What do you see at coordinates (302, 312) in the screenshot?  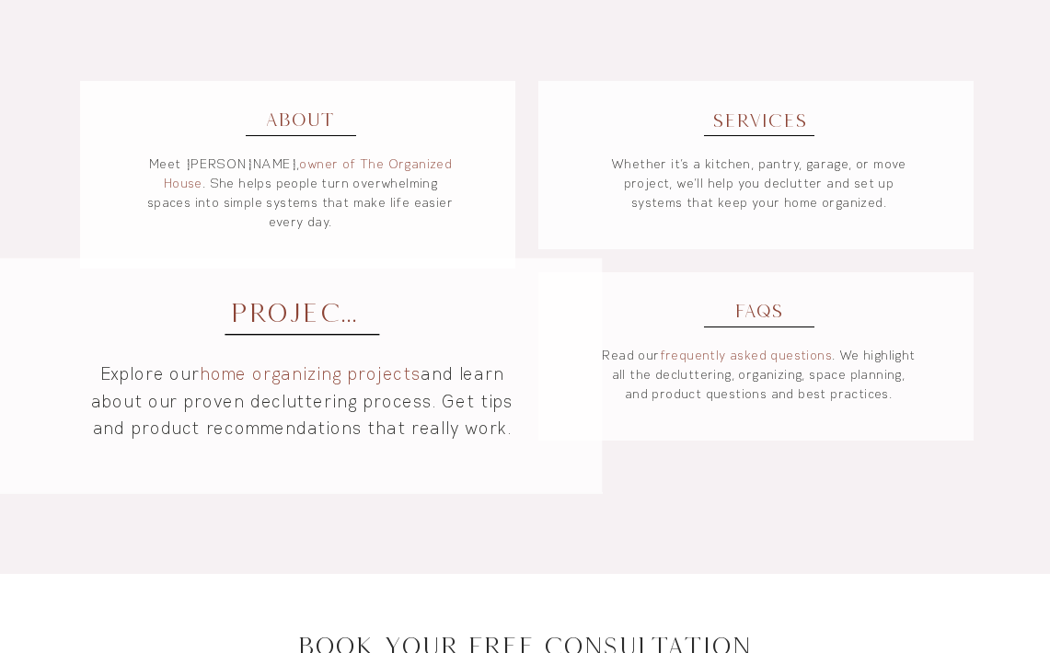 I see `a: PROJECTS` at bounding box center [302, 312].